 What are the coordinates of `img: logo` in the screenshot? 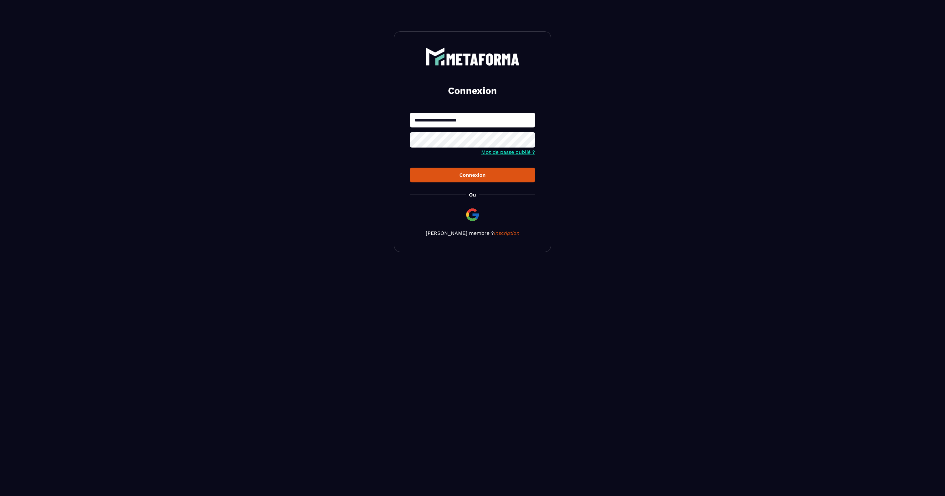 It's located at (473, 57).